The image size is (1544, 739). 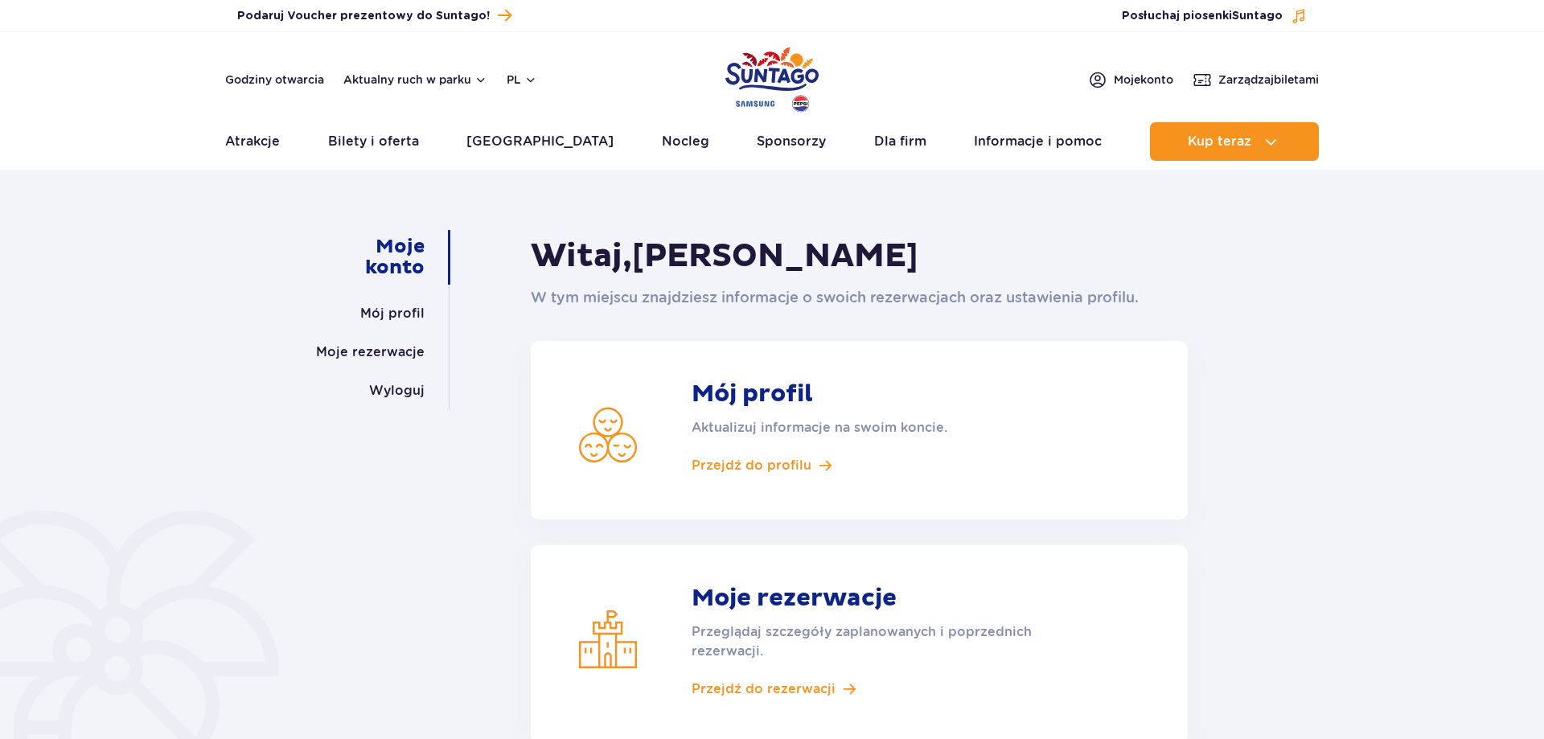 I want to click on p: Aktualizuj informacje na swoim koncie., so click(x=881, y=428).